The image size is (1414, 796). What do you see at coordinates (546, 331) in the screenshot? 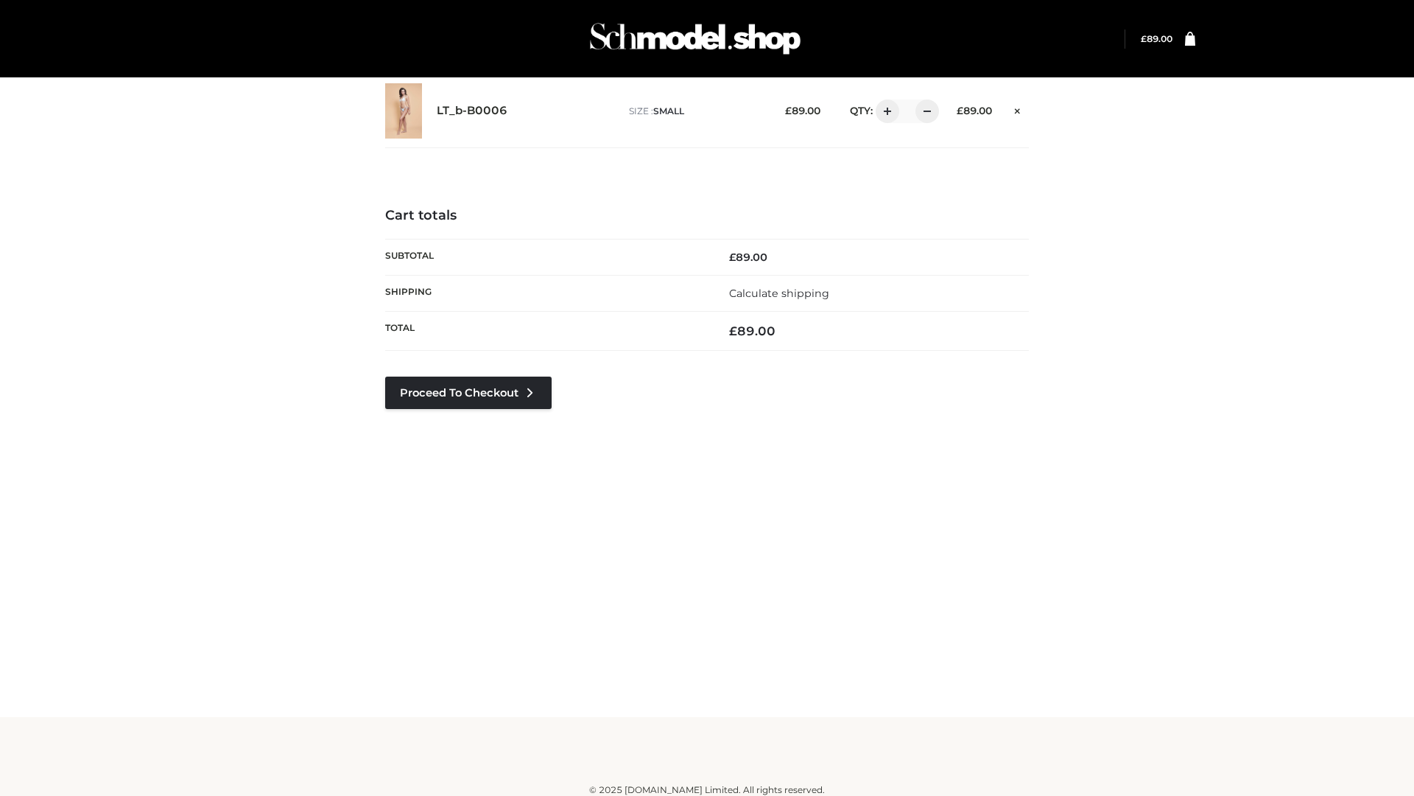
I see `th: Total` at bounding box center [546, 331].